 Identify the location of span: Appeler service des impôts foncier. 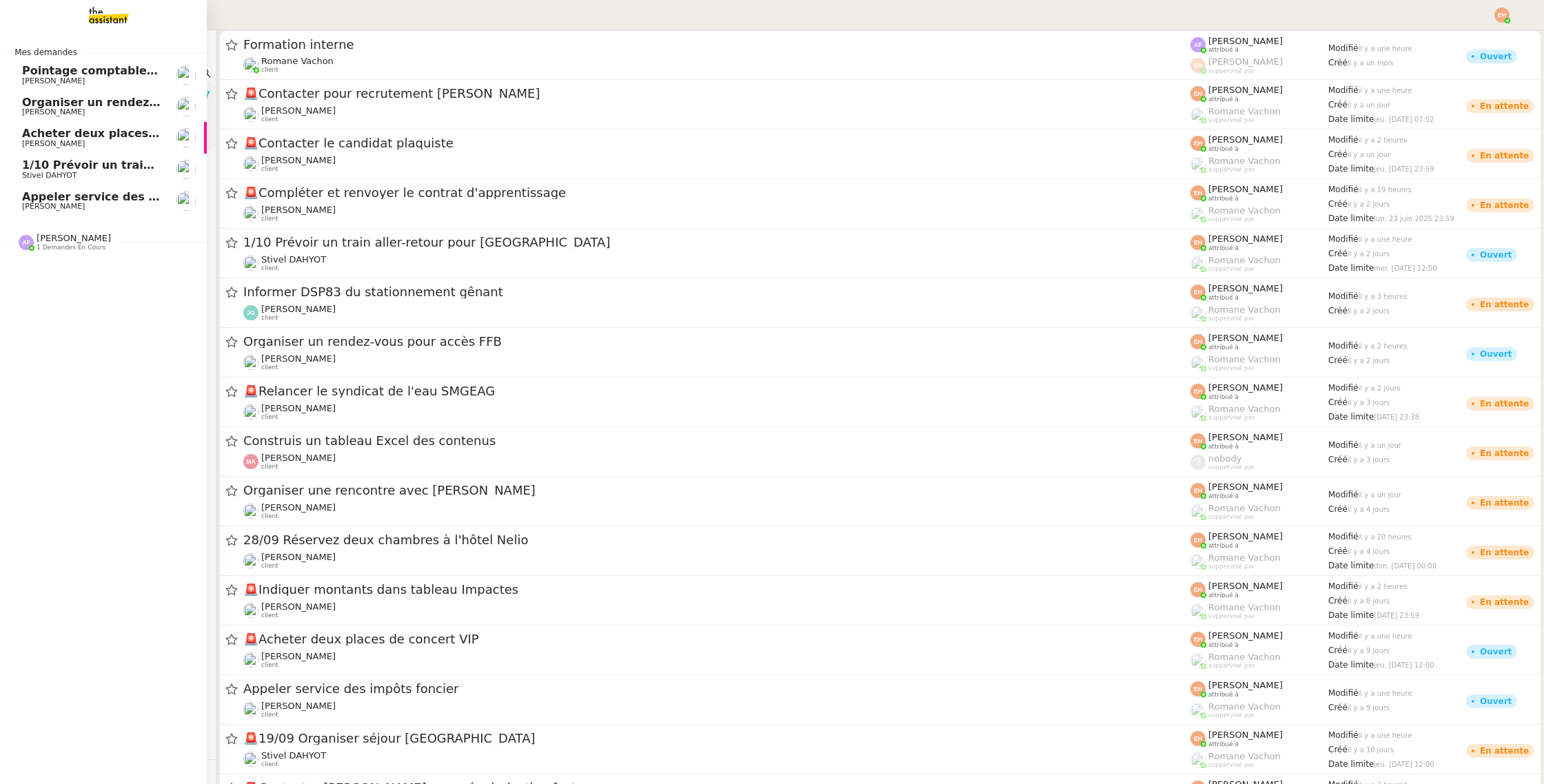
(717, 689).